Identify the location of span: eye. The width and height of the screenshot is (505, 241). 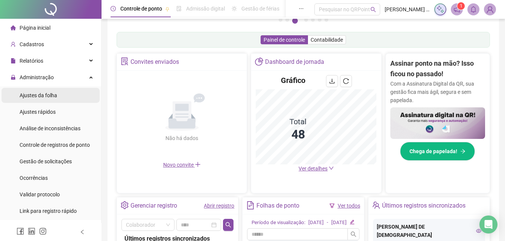
(479, 231).